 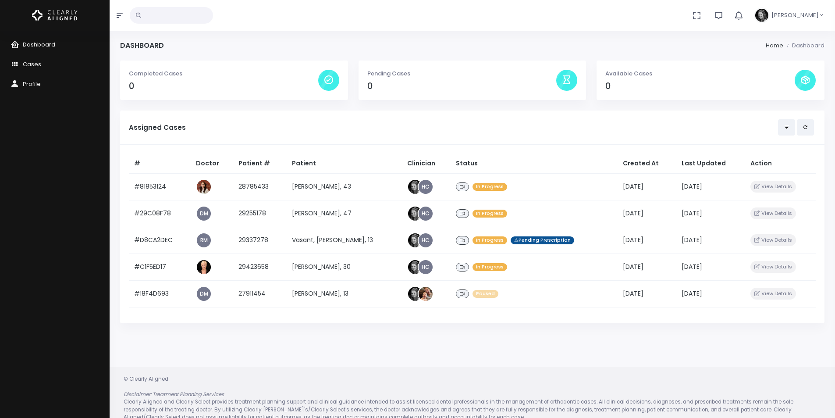 I want to click on th: Status, so click(x=534, y=164).